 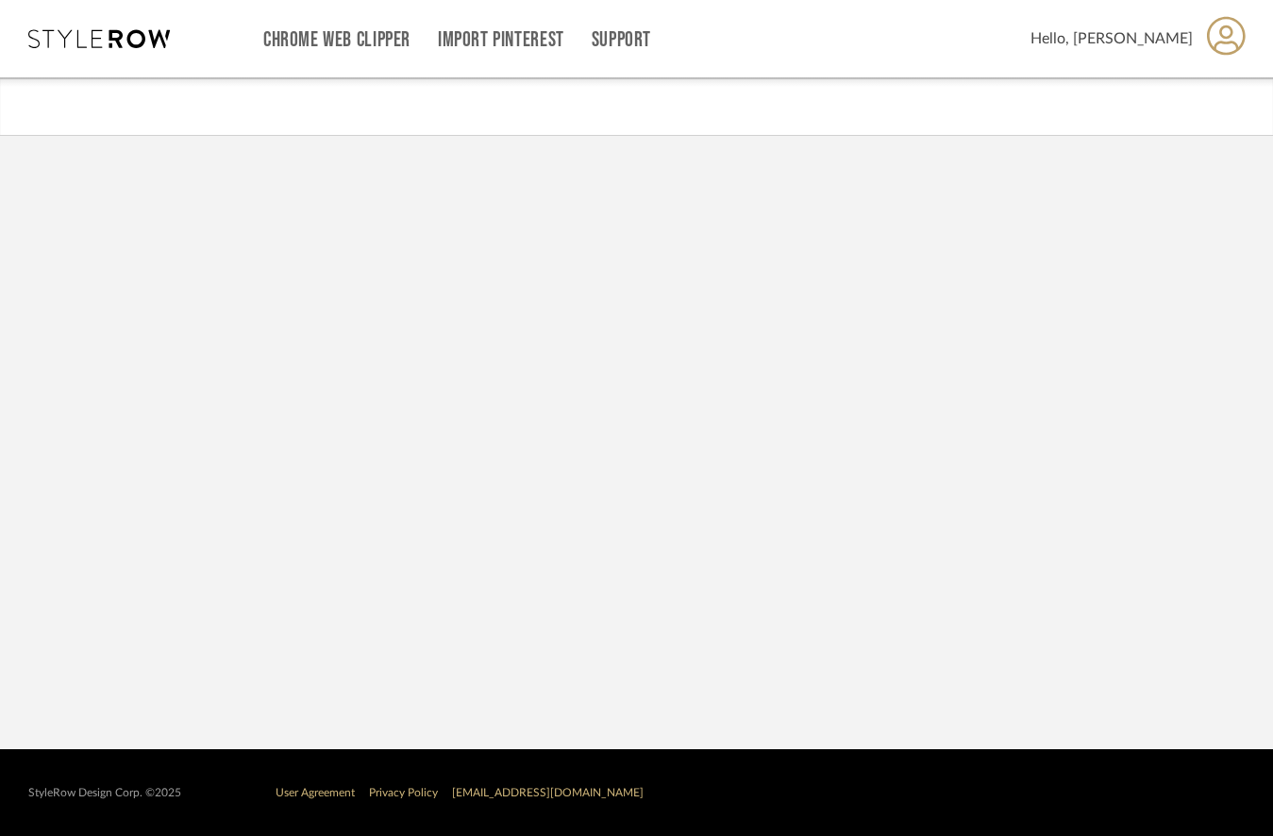 I want to click on a: Chrome Web Clipper, so click(x=337, y=40).